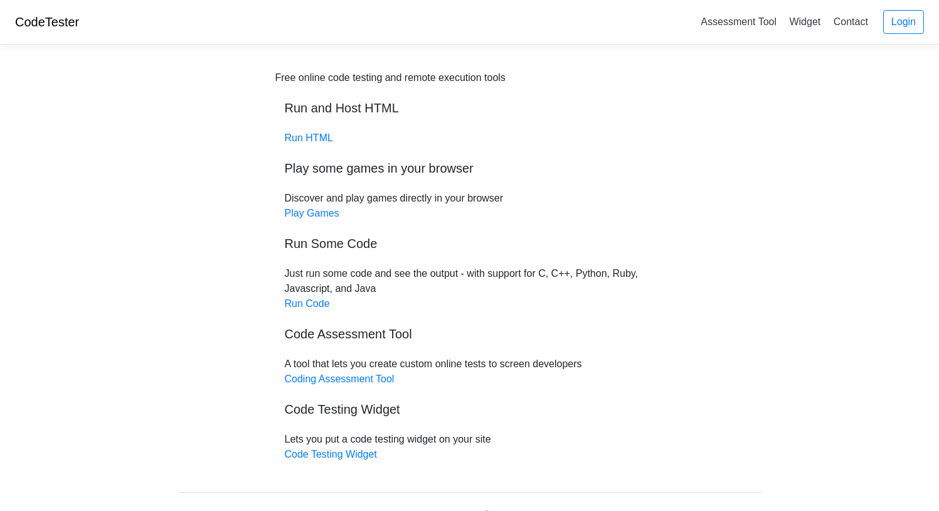 The width and height of the screenshot is (939, 511). Describe the element at coordinates (470, 168) in the screenshot. I see `h5: Play some games in your browser` at that location.